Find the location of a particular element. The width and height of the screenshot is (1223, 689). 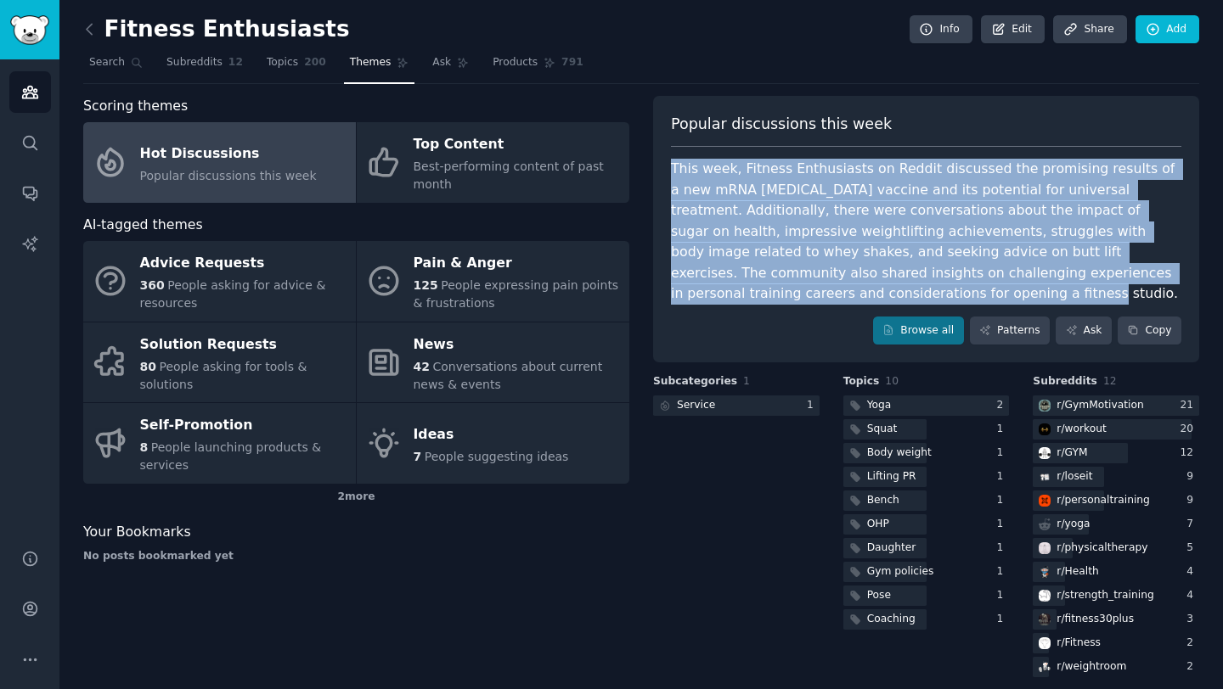

span: 200 is located at coordinates (315, 63).